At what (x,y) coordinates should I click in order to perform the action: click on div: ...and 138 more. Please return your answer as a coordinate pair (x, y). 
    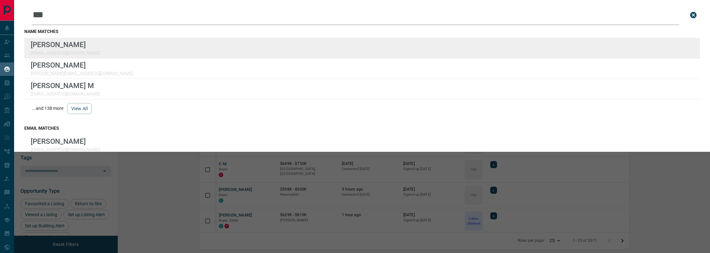
    Looking at the image, I should click on (362, 108).